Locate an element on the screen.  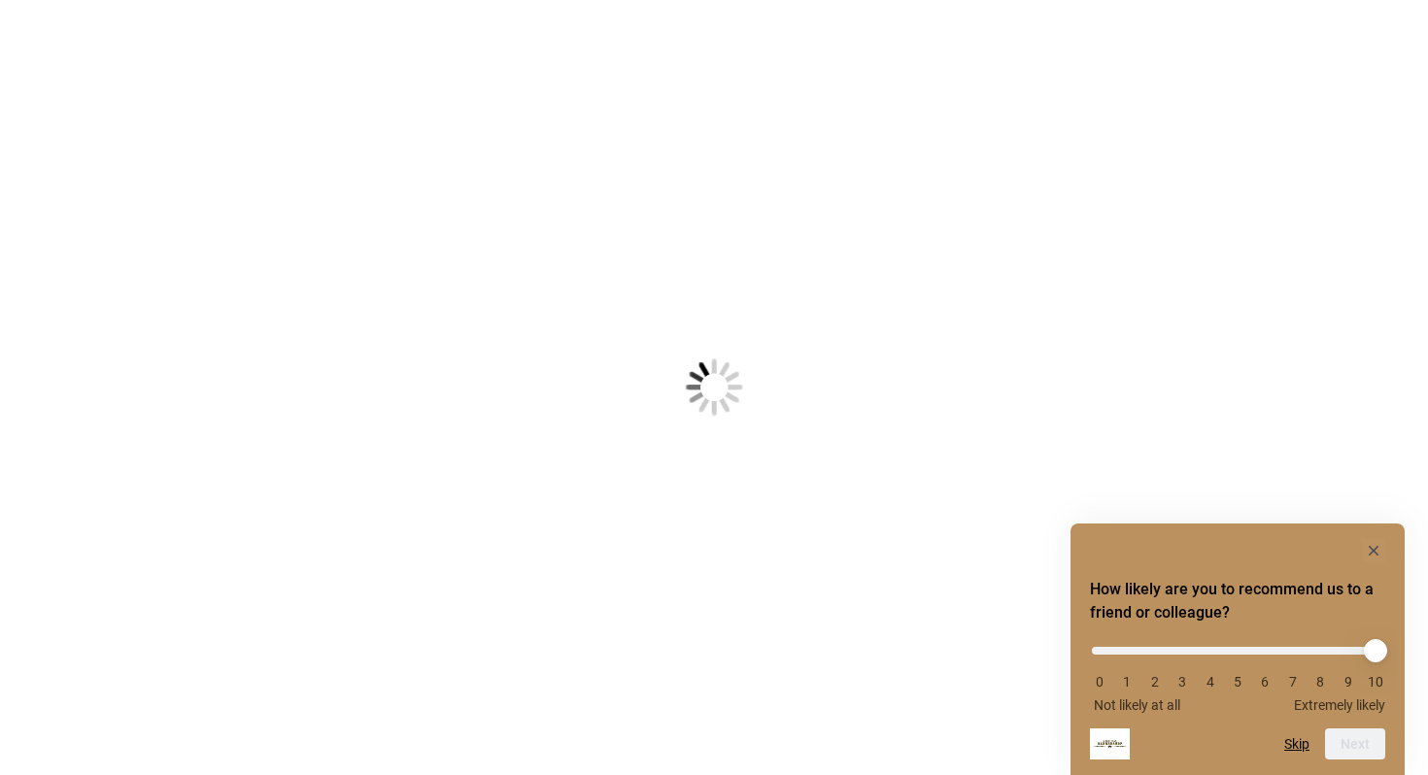
img: Loading is located at coordinates (714, 388).